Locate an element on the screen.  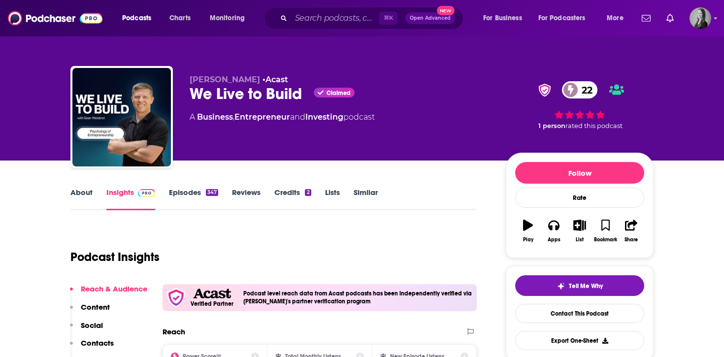
a: Credits2 is located at coordinates (293, 199).